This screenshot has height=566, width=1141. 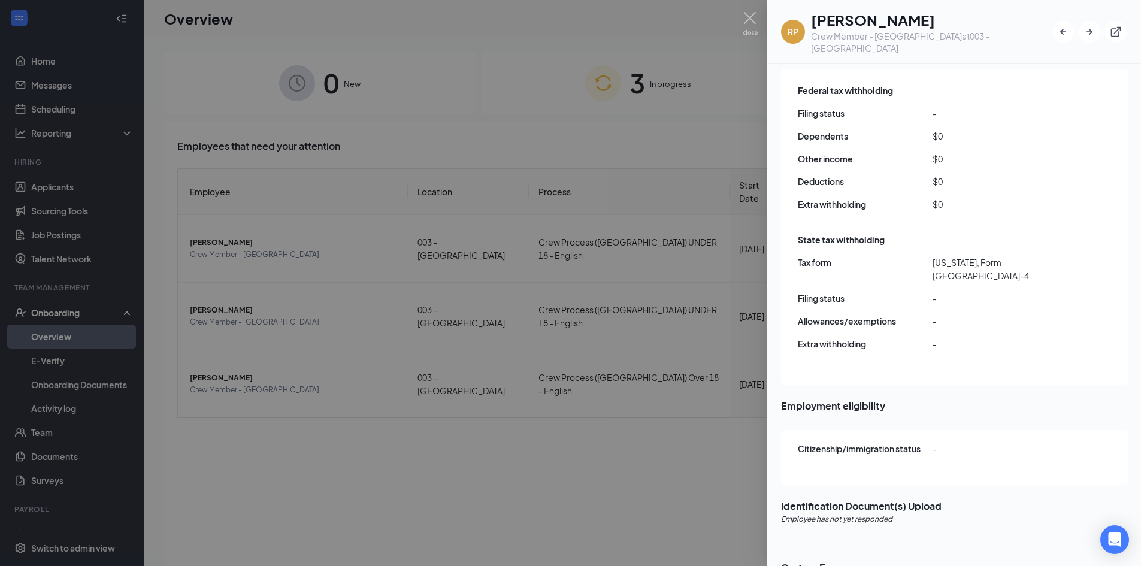 What do you see at coordinates (865, 262) in the screenshot?
I see `span: Tax form` at bounding box center [865, 262].